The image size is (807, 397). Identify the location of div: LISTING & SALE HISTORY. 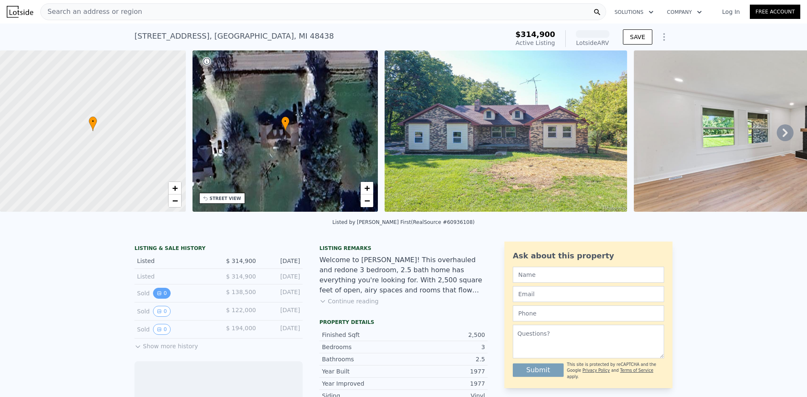
(219, 249).